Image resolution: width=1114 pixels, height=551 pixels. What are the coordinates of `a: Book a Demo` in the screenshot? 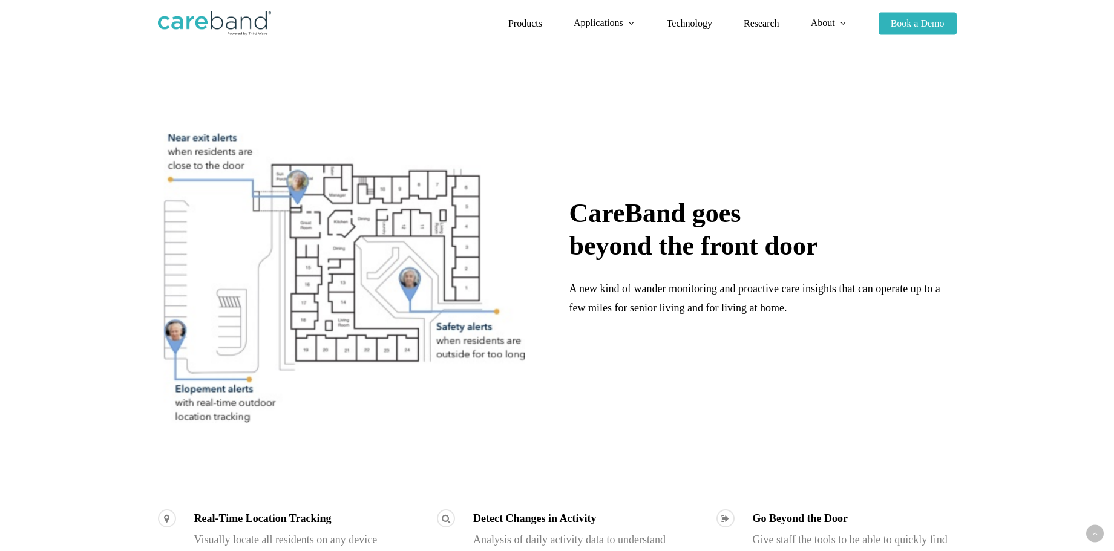 It's located at (918, 24).